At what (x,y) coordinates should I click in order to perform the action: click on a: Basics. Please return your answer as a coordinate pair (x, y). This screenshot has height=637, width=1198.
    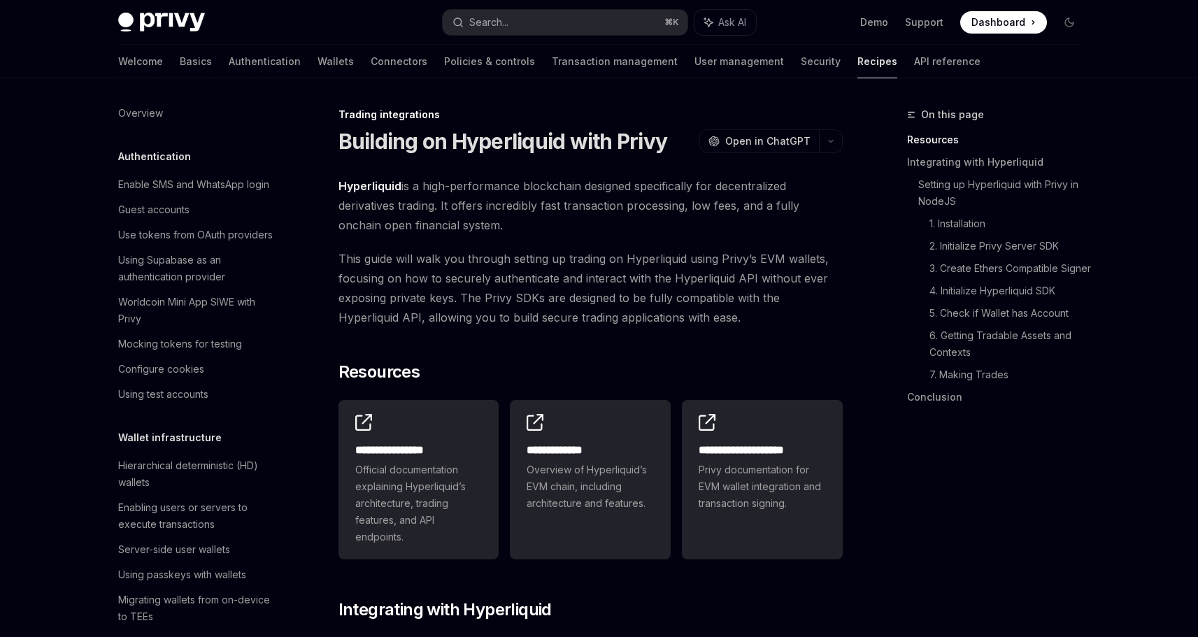
    Looking at the image, I should click on (196, 62).